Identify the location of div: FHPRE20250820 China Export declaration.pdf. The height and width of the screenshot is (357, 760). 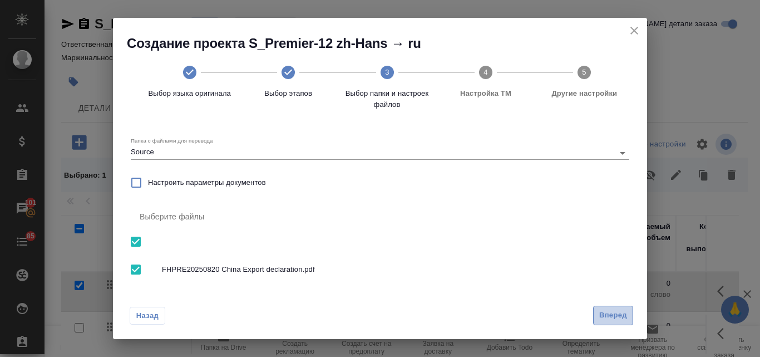
(380, 269).